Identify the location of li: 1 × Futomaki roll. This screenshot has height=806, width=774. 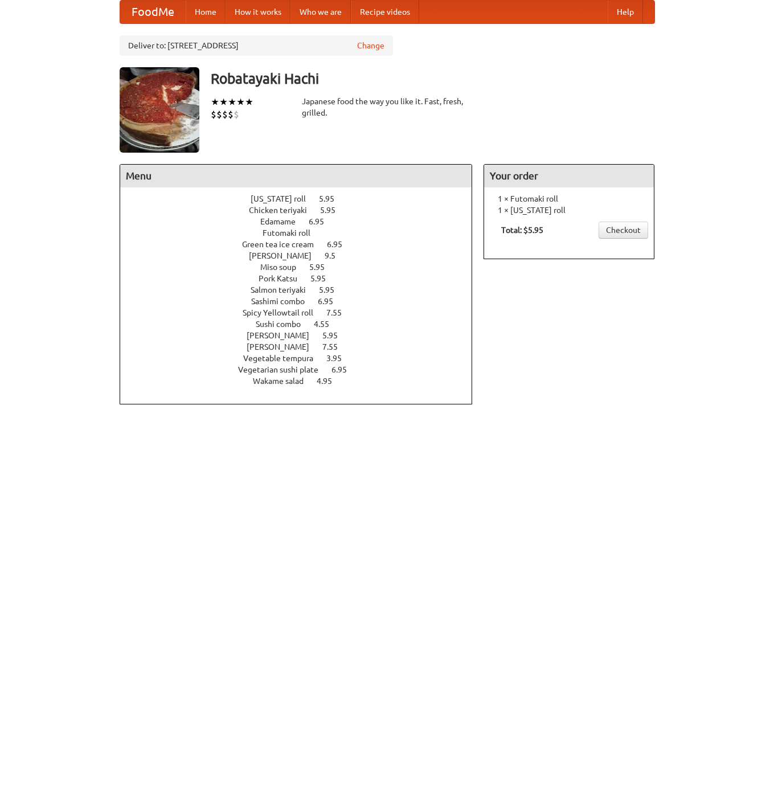
(569, 199).